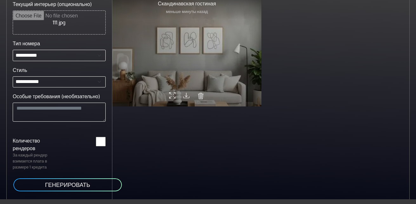 Image resolution: width=416 pixels, height=204 pixels. What do you see at coordinates (26, 145) in the screenshot?
I see `ya-tr-span: Количество рендеров` at bounding box center [26, 145].